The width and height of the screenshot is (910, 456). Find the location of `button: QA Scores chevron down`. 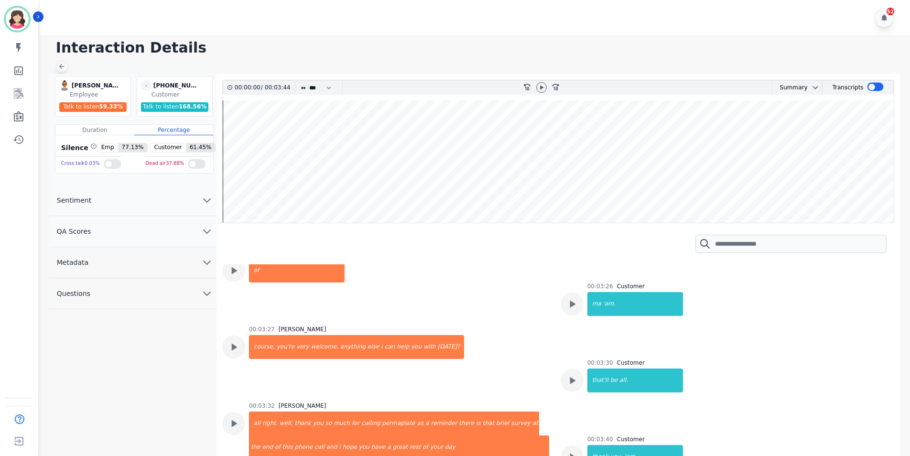

button: QA Scores chevron down is located at coordinates (133, 231).